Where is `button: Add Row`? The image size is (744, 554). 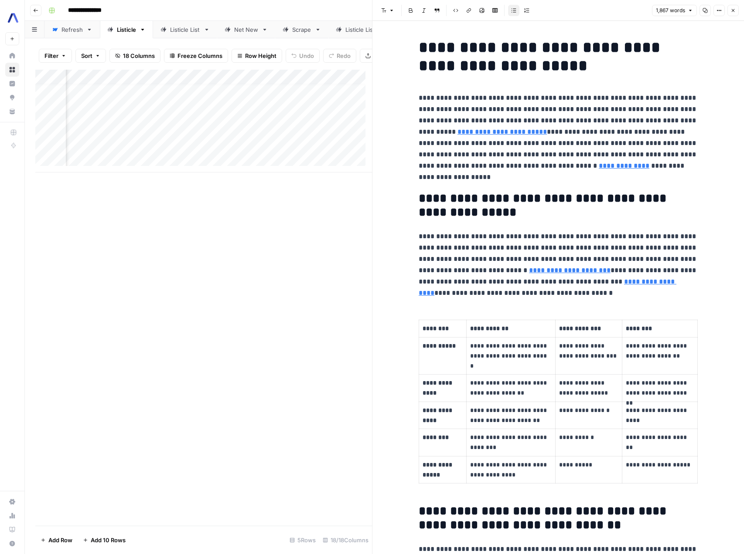
button: Add Row is located at coordinates (56, 541).